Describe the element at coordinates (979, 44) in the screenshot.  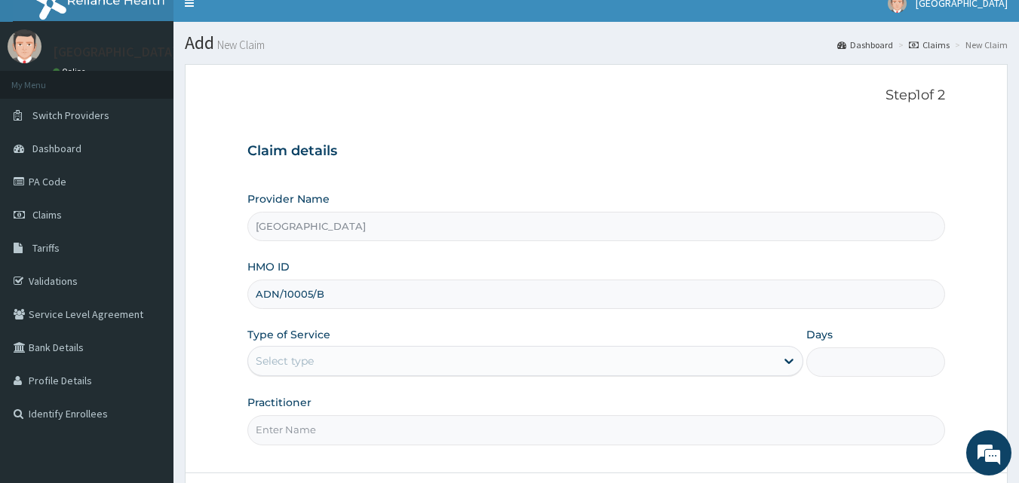
I see `li: New Claim` at that location.